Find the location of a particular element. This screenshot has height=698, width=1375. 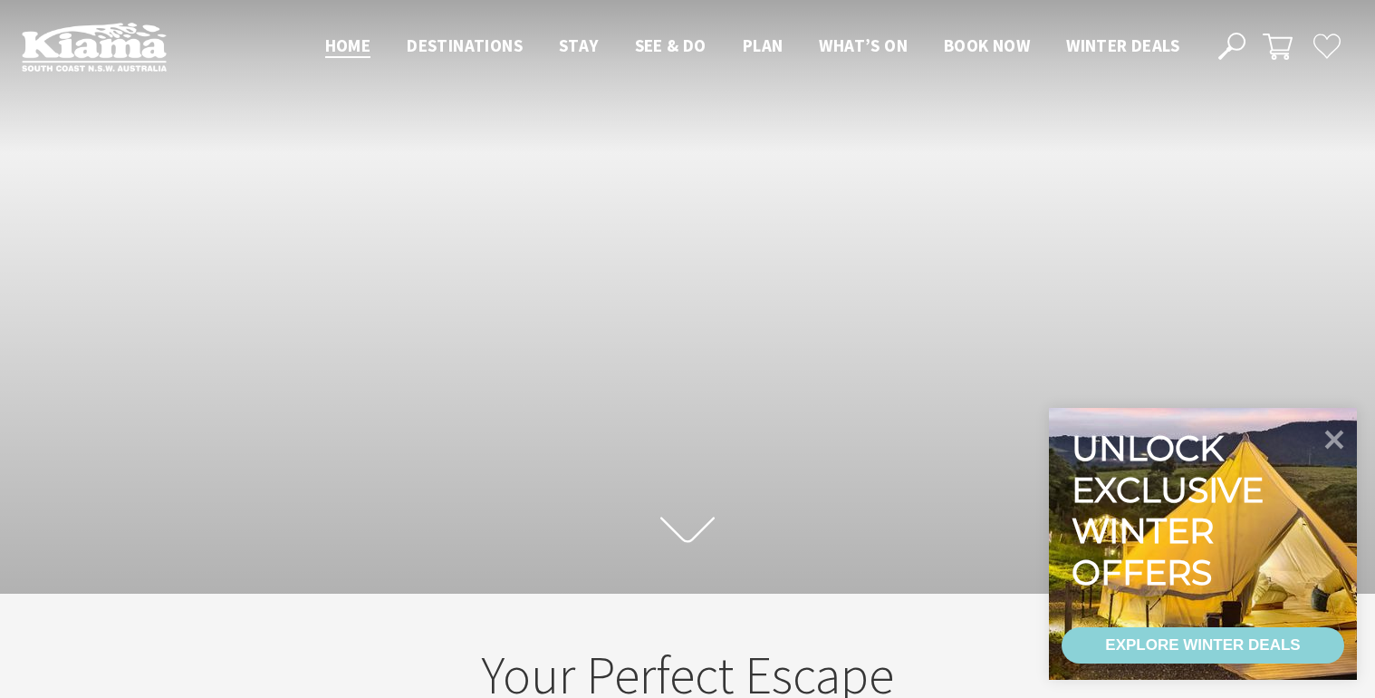

img: Kiama Logo is located at coordinates (94, 46).